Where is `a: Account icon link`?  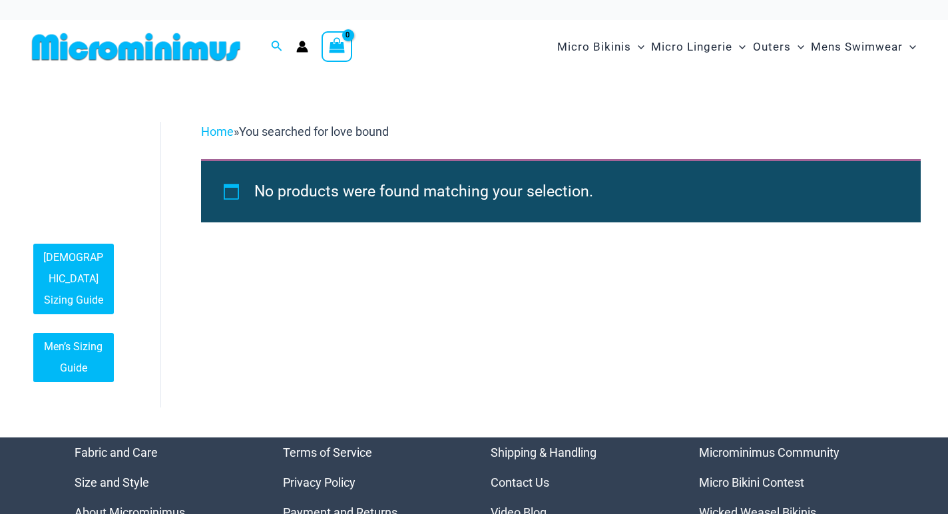 a: Account icon link is located at coordinates (302, 47).